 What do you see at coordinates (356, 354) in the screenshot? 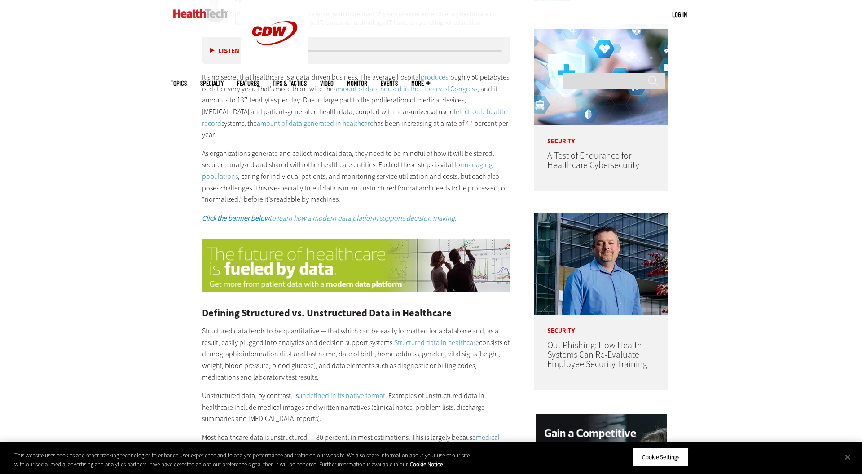
I see `p: Structured data tends to be quantitative — that which can be easily formatted for a database and,...` at bounding box center [356, 354].